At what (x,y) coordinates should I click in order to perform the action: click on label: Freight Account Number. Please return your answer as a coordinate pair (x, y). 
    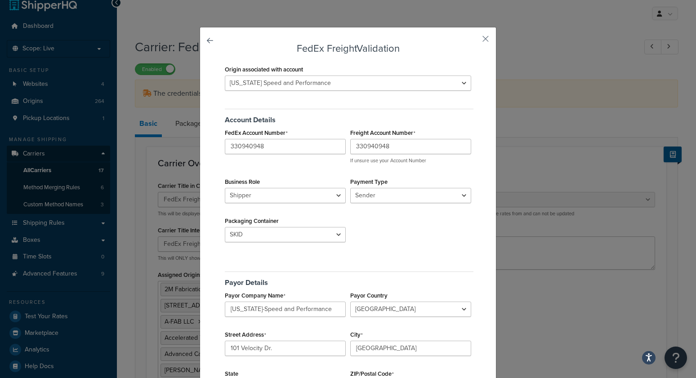
    Looking at the image, I should click on (383, 133).